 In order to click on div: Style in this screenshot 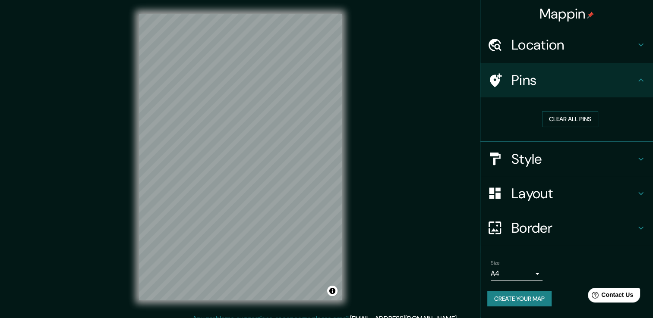, I will do `click(566, 159)`.